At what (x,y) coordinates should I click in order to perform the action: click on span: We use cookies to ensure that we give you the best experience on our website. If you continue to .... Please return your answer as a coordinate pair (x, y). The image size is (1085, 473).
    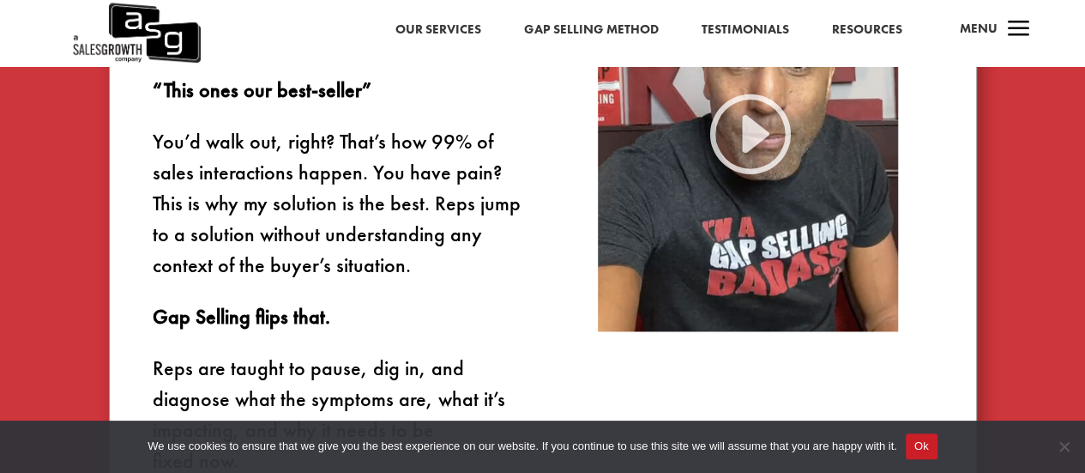
    Looking at the image, I should click on (521, 446).